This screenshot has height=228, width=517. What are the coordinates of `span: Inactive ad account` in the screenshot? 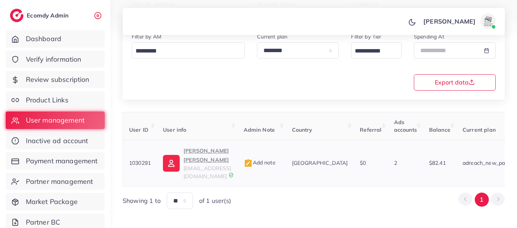 It's located at (57, 141).